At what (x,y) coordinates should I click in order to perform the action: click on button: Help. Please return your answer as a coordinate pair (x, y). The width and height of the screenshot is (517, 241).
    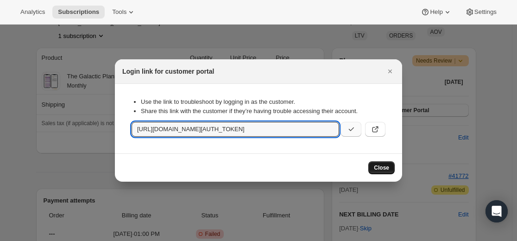
    Looking at the image, I should click on (436, 12).